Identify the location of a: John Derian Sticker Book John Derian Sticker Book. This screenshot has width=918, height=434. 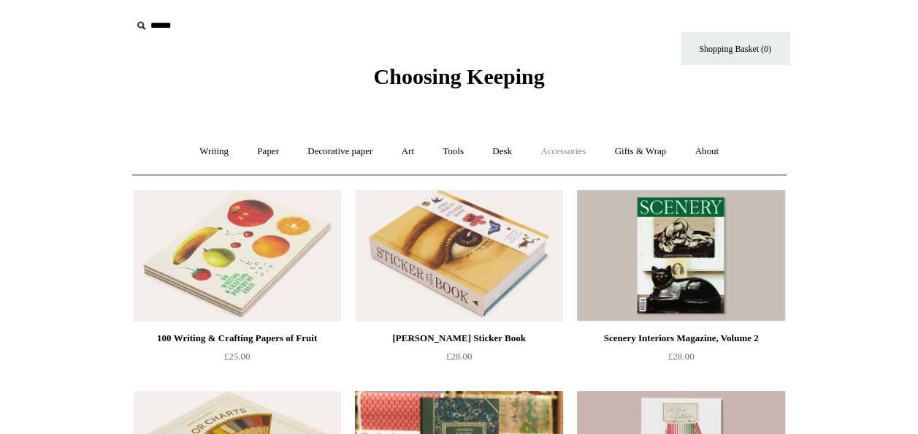
(458, 255).